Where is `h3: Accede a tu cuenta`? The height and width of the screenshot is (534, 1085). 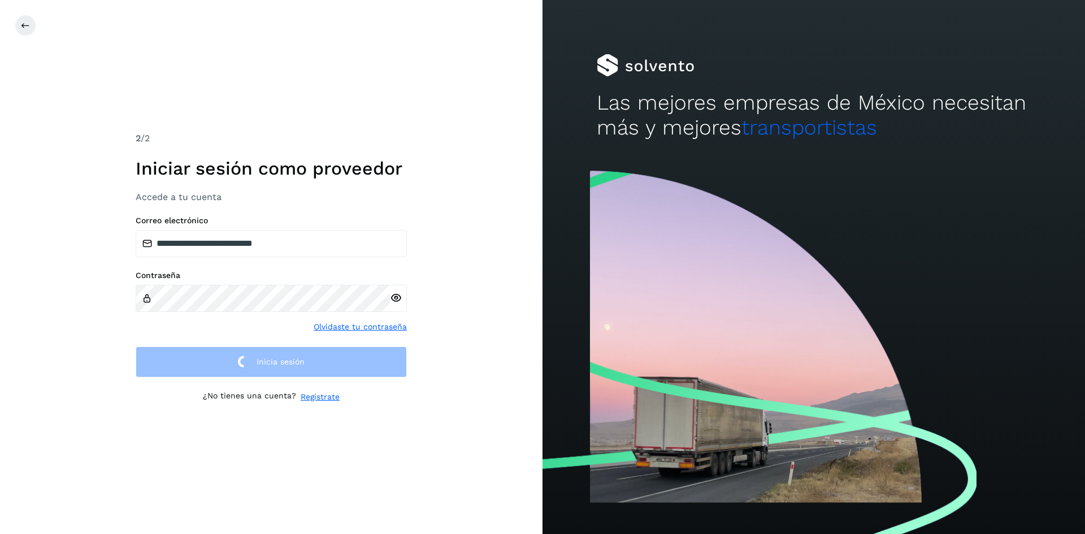
h3: Accede a tu cuenta is located at coordinates (271, 197).